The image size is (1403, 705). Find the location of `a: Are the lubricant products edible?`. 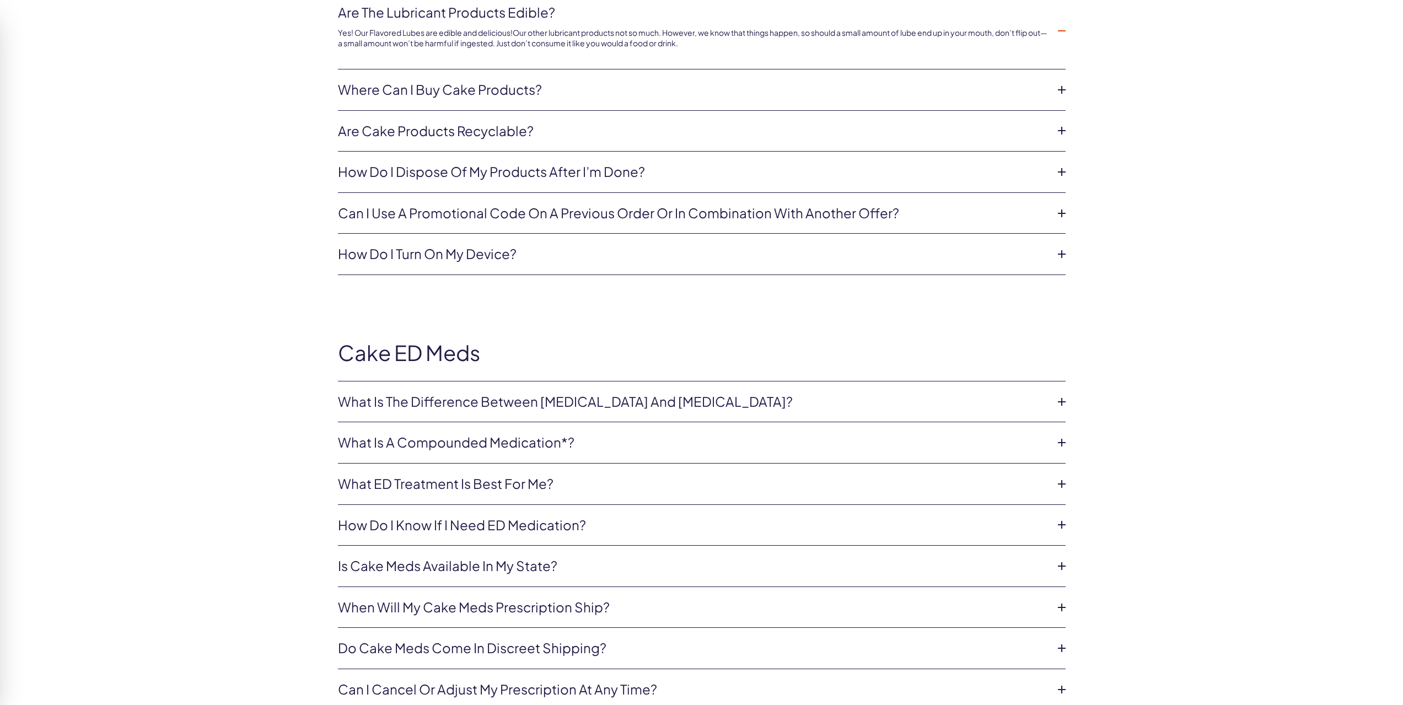

a: Are the lubricant products edible? is located at coordinates (693, 13).